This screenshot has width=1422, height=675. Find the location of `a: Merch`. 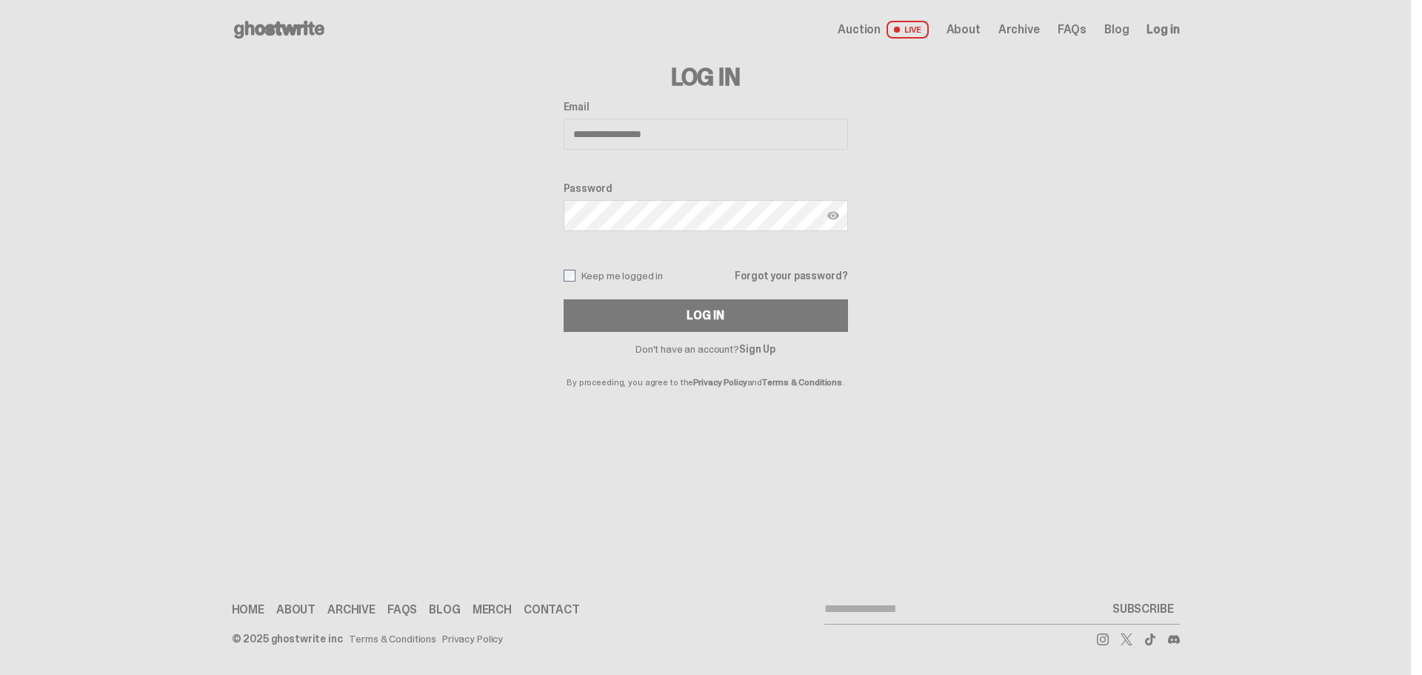

a: Merch is located at coordinates (492, 609).